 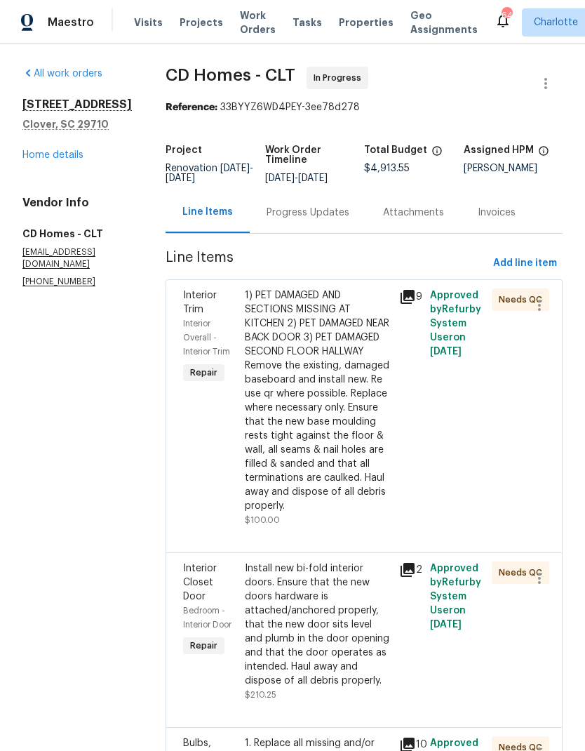 What do you see at coordinates (318, 401) in the screenshot?
I see `div: 1) PET DAMAGED AND SECTIONS MISSING AT KITCHEN 2) PET DAMAGED NEAR BACK DOOR 3) PET DAMAGED SECON...` at bounding box center [318, 401].